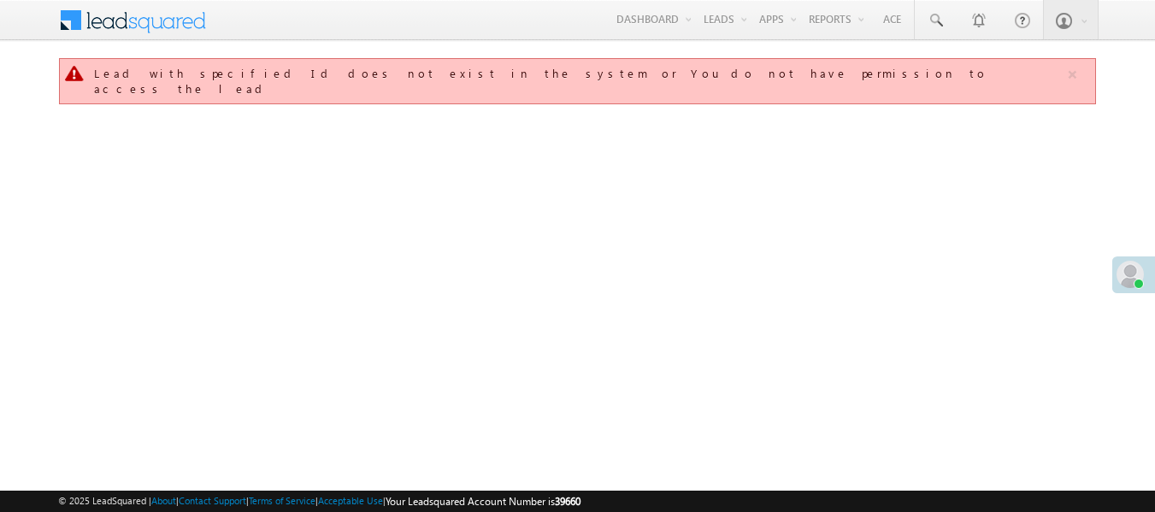 The width and height of the screenshot is (1155, 512). I want to click on span: 39660, so click(568, 501).